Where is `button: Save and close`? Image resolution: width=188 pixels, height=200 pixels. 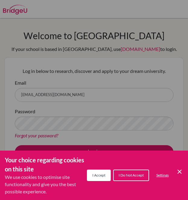 button: Save and close is located at coordinates (179, 172).